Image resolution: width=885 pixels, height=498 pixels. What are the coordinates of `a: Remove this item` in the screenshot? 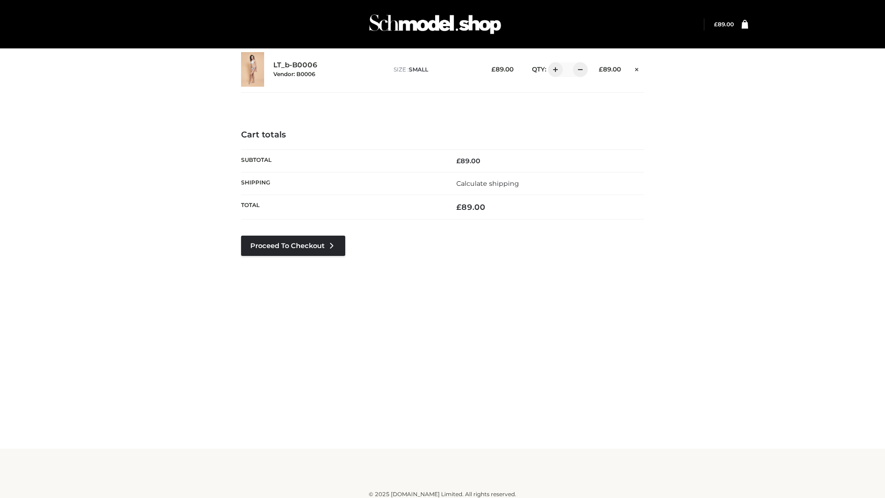 It's located at (637, 68).